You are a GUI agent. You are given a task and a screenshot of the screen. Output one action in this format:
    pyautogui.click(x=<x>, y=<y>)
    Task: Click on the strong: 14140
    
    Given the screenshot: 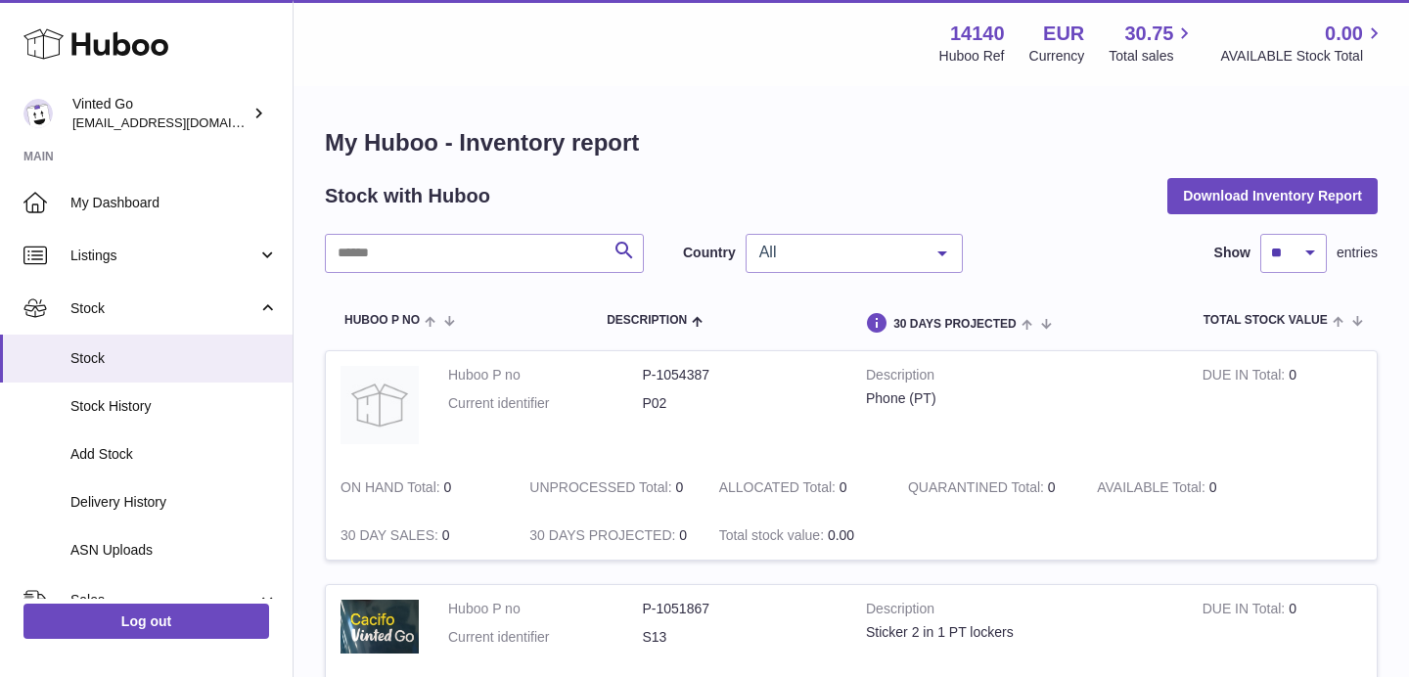 What is the action you would take?
    pyautogui.click(x=977, y=33)
    